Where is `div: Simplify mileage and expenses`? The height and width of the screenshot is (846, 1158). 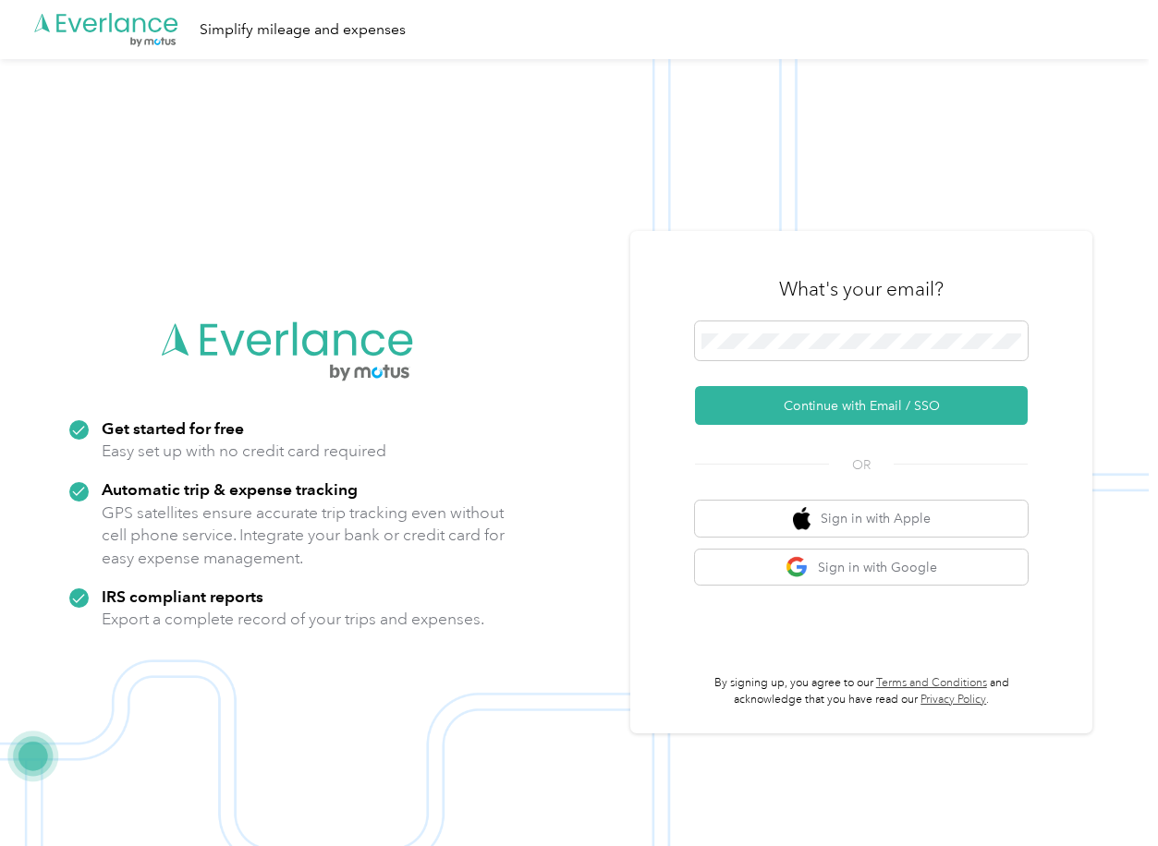 div: Simplify mileage and expenses is located at coordinates (302, 30).